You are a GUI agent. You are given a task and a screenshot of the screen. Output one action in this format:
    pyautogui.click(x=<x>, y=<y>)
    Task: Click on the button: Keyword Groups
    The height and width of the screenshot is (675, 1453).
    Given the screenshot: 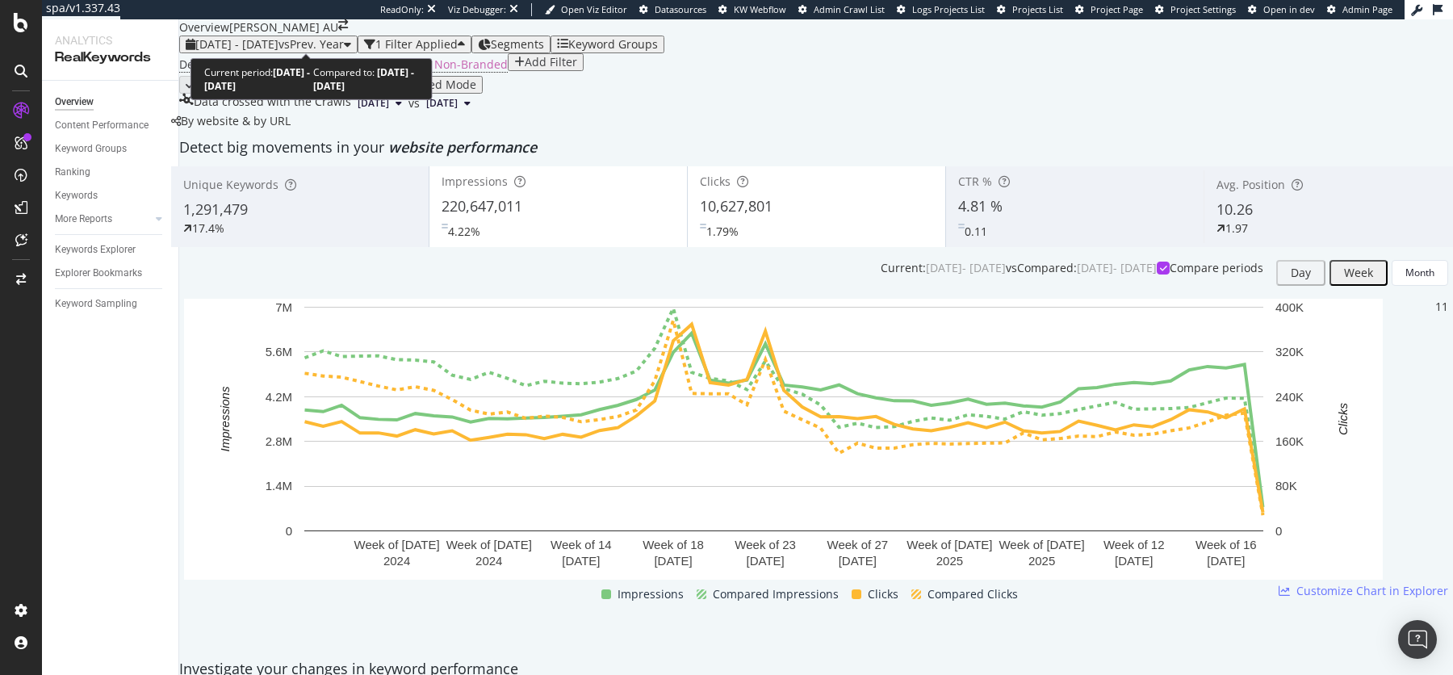 What is the action you would take?
    pyautogui.click(x=607, y=44)
    